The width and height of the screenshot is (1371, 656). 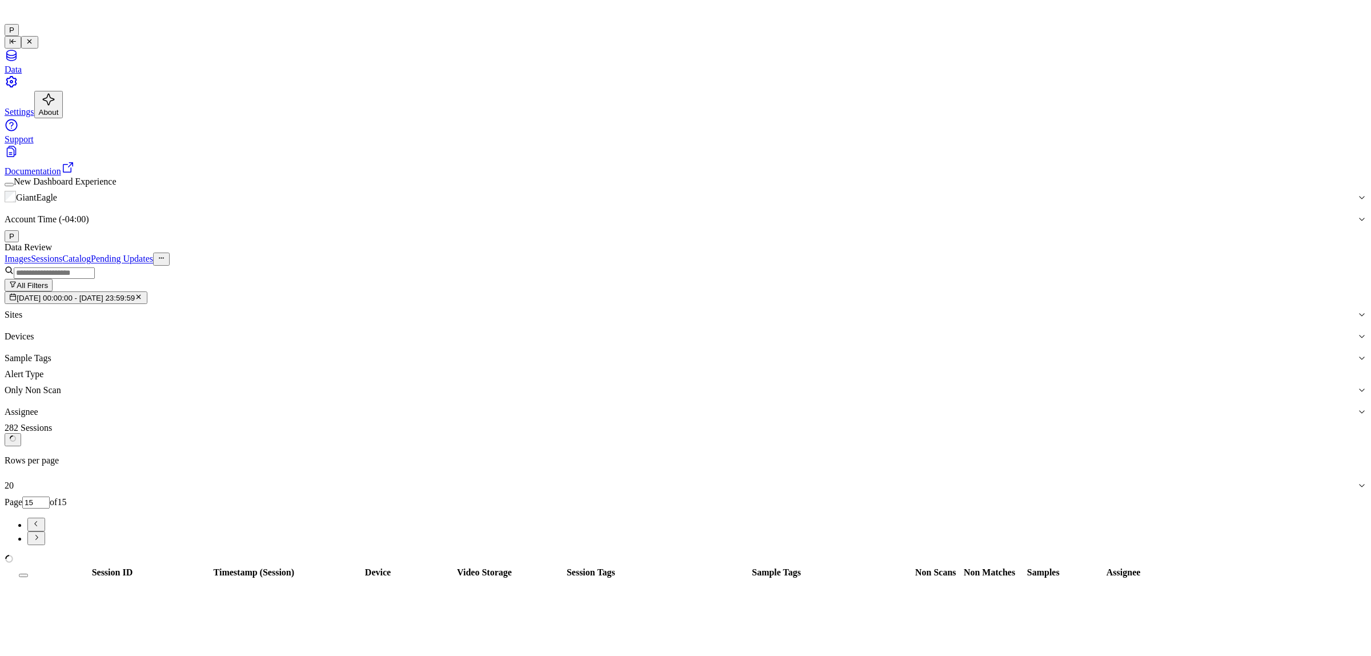 I want to click on th: Session ID, so click(x=112, y=572).